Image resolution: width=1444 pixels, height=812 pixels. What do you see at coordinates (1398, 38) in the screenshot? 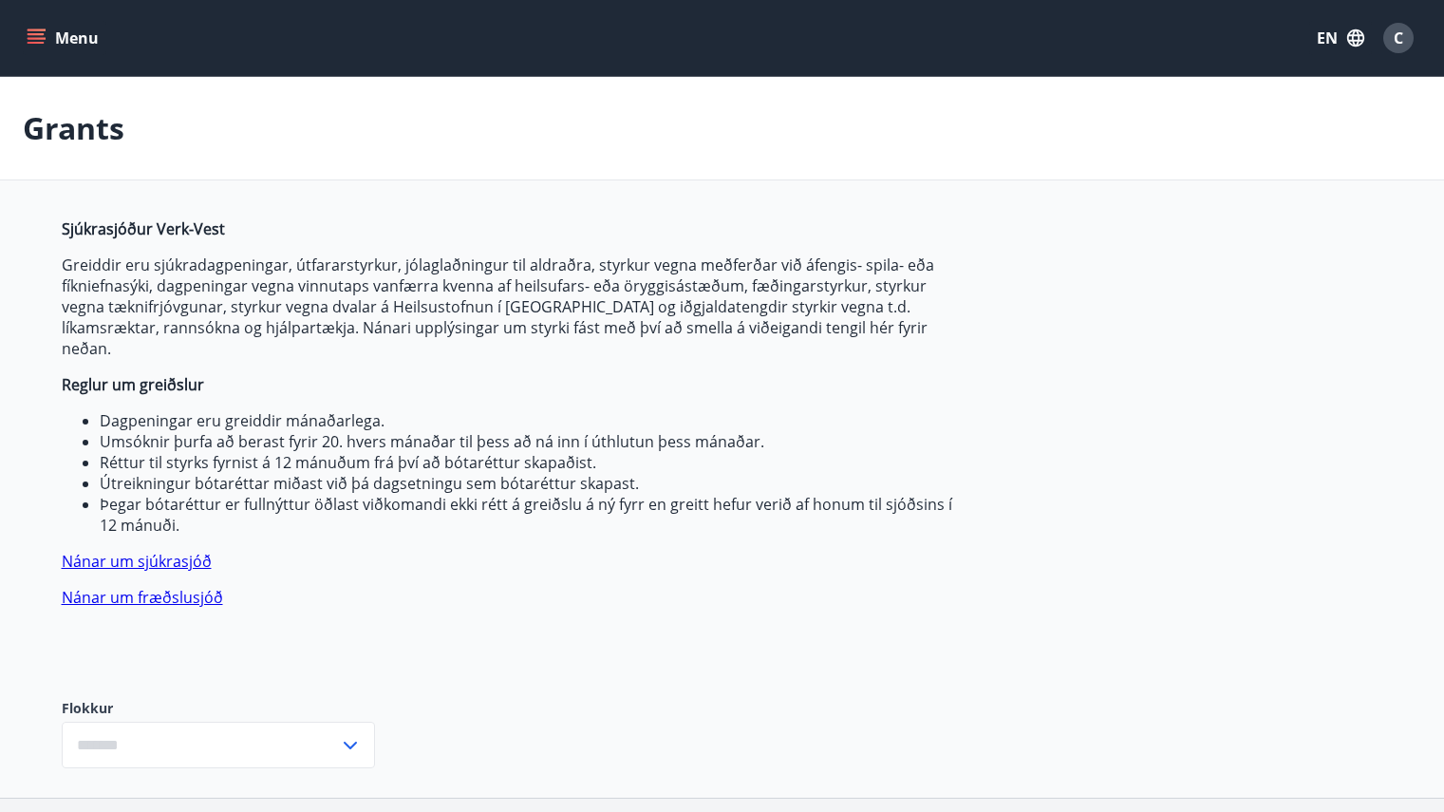
I see `span: C` at bounding box center [1398, 38].